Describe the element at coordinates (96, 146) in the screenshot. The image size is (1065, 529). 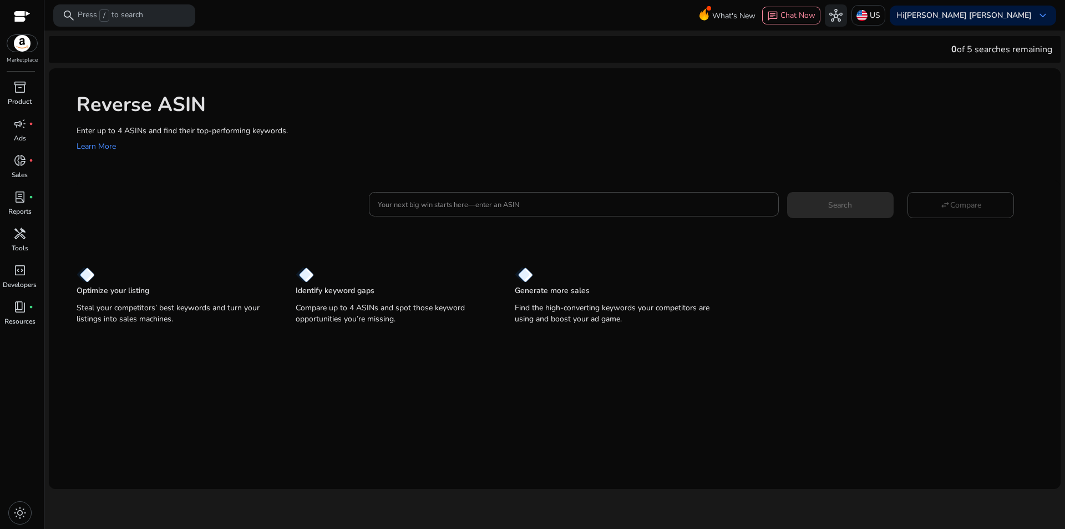
I see `a: Learn More` at that location.